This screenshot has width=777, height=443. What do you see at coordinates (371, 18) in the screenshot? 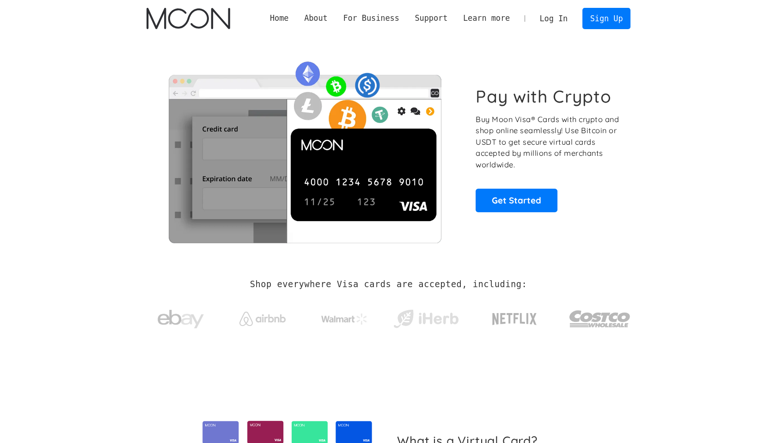
I see `div: For Business` at bounding box center [371, 18].